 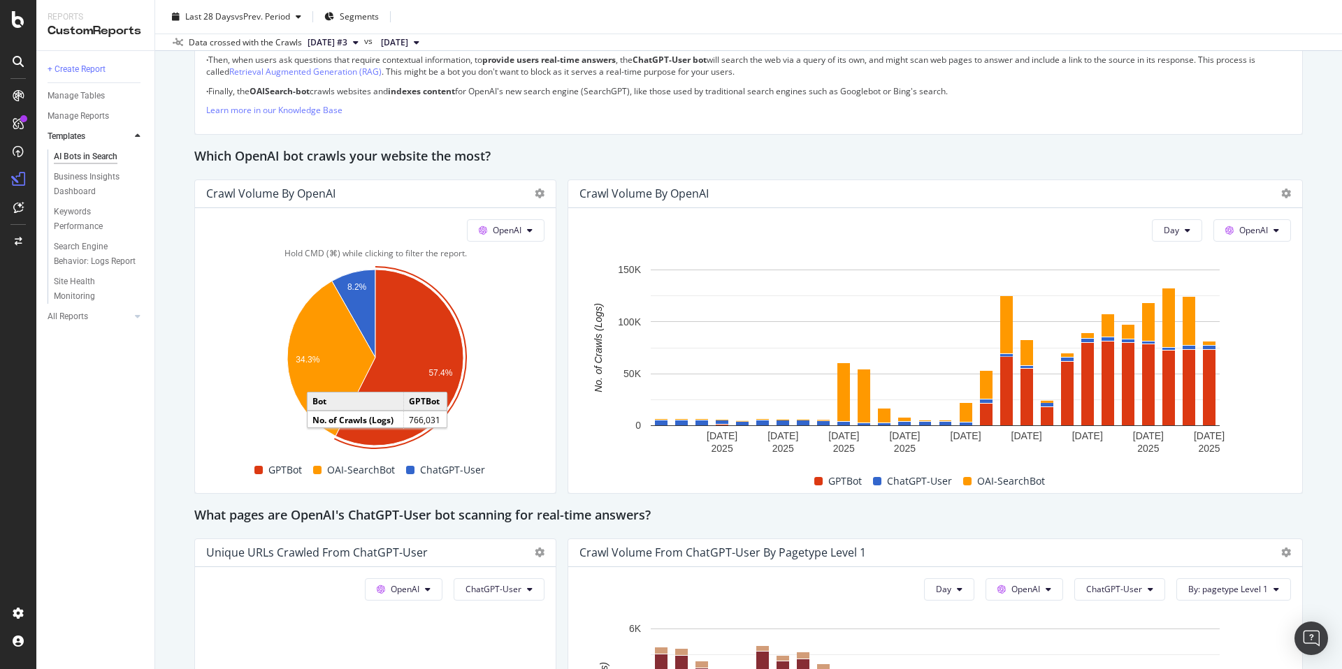 What do you see at coordinates (76, 69) in the screenshot?
I see `div: + Create Report` at bounding box center [76, 69].